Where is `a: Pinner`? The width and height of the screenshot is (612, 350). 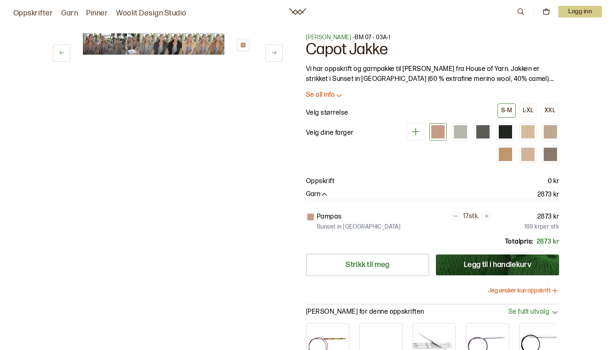
a: Pinner is located at coordinates (97, 13).